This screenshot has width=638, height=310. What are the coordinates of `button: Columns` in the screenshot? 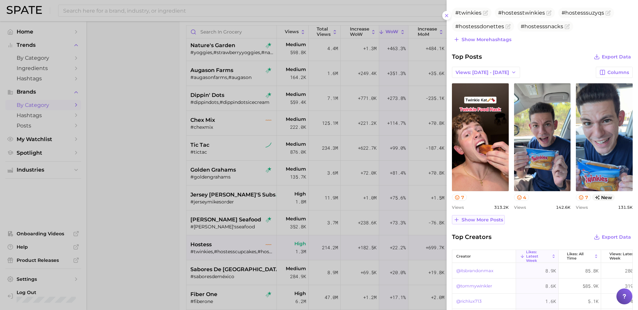 It's located at (614, 72).